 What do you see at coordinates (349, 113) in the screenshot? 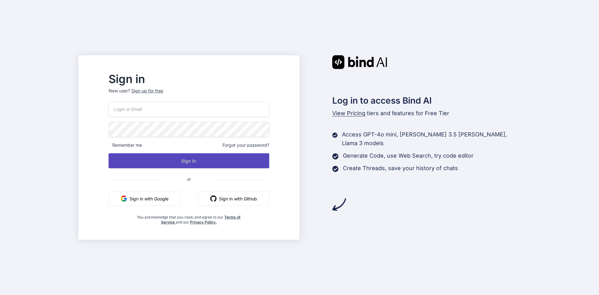
I see `span: View Pricing` at bounding box center [349, 113].